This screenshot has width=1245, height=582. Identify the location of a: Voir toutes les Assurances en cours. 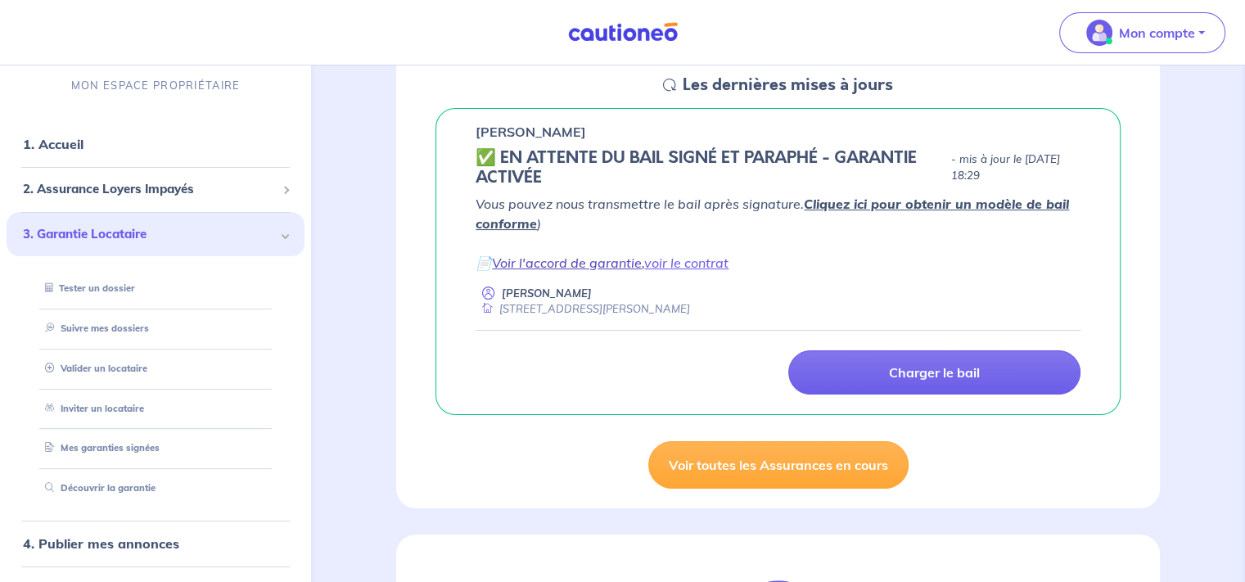
(778, 465).